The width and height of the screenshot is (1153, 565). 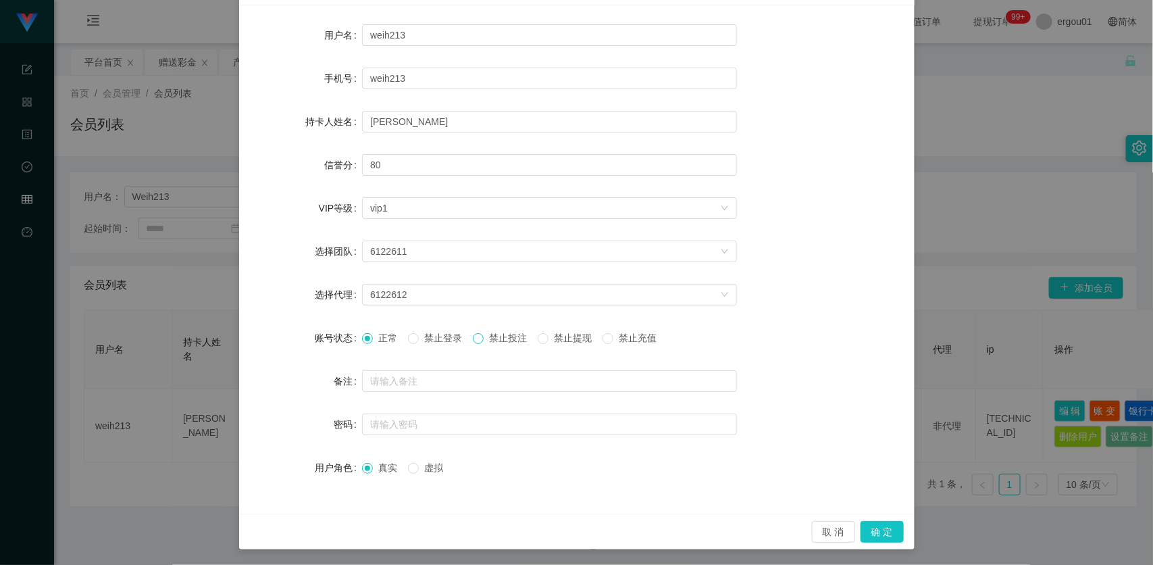 I want to click on input: 请输入备注, so click(x=549, y=381).